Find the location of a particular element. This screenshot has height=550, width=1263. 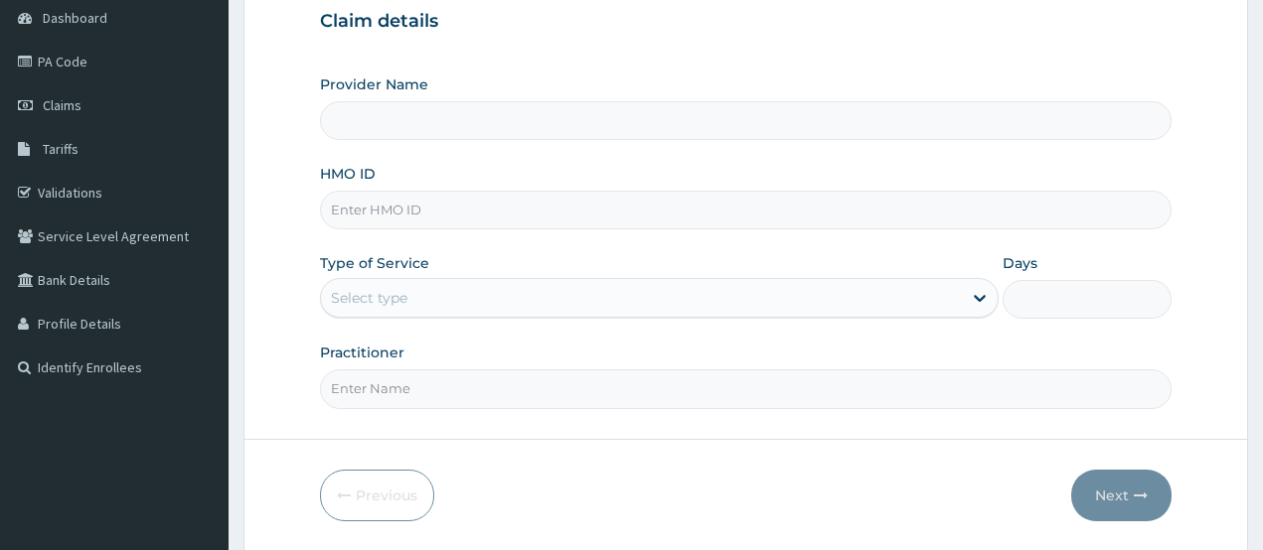

label: Days is located at coordinates (1019, 263).